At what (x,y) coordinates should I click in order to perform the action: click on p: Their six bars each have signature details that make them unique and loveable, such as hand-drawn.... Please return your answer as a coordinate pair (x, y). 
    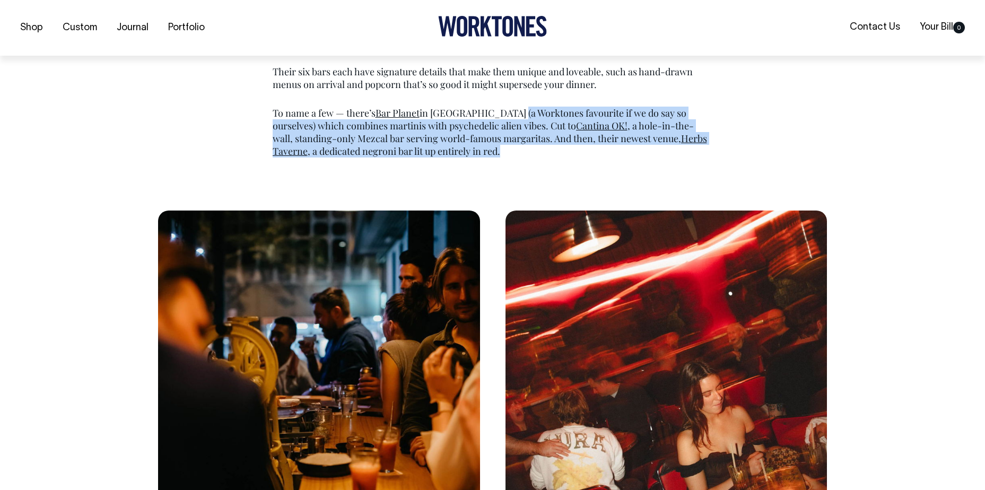
    Looking at the image, I should click on (493, 78).